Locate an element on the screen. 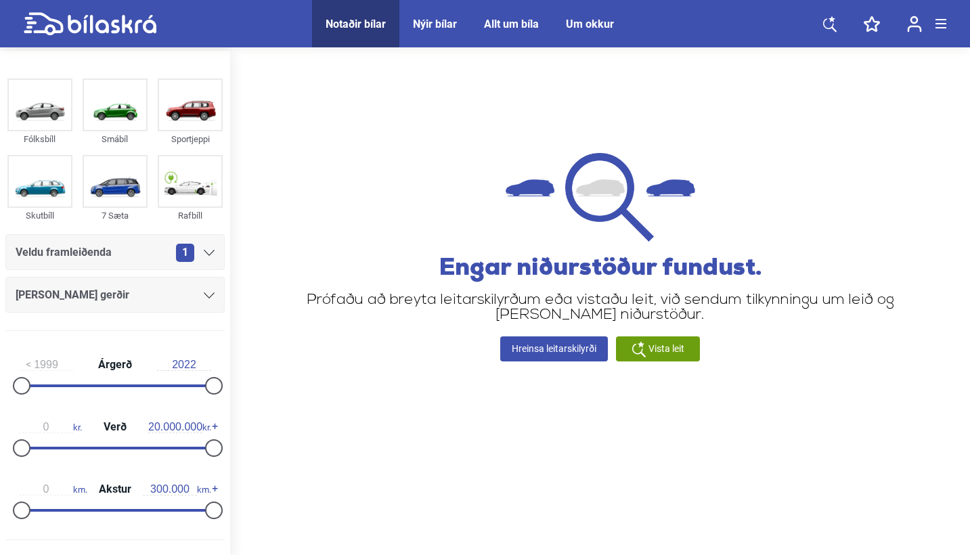 The width and height of the screenshot is (970, 555). span: Veldu framleiðenda is located at coordinates (64, 252).